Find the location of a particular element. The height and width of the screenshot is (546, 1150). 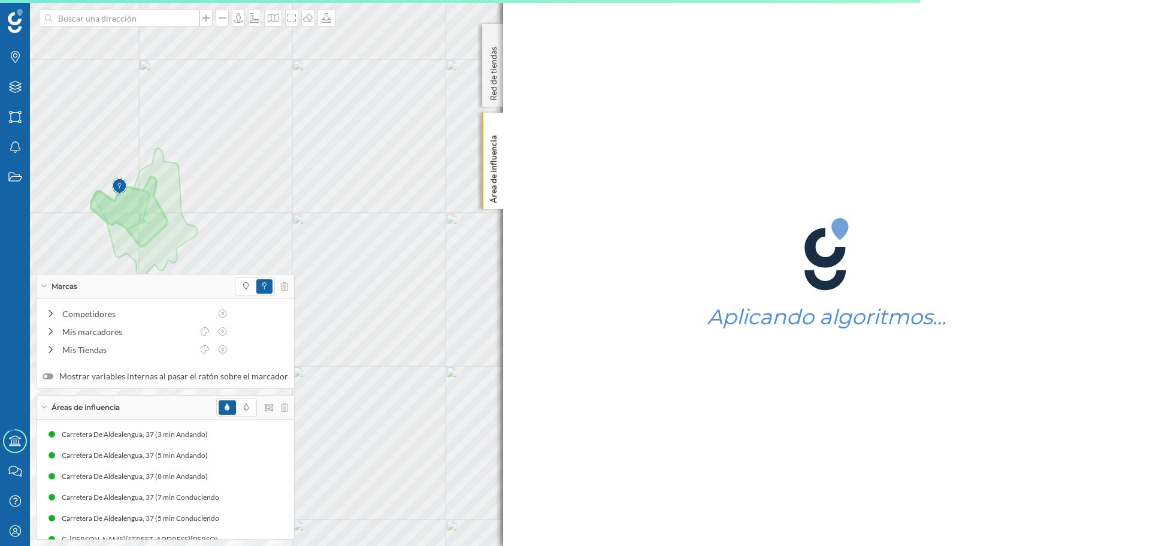

div: Carretera De Aldealengua, 37 (3 min Andando) is located at coordinates (138, 434).